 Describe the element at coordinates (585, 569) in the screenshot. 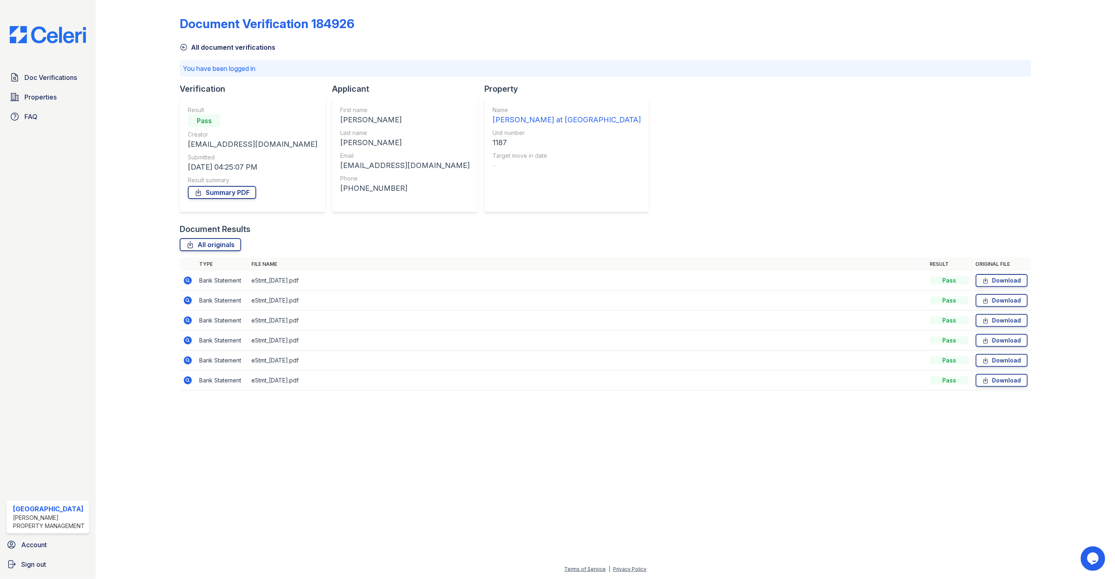

I see `a: Terms of Service` at that location.